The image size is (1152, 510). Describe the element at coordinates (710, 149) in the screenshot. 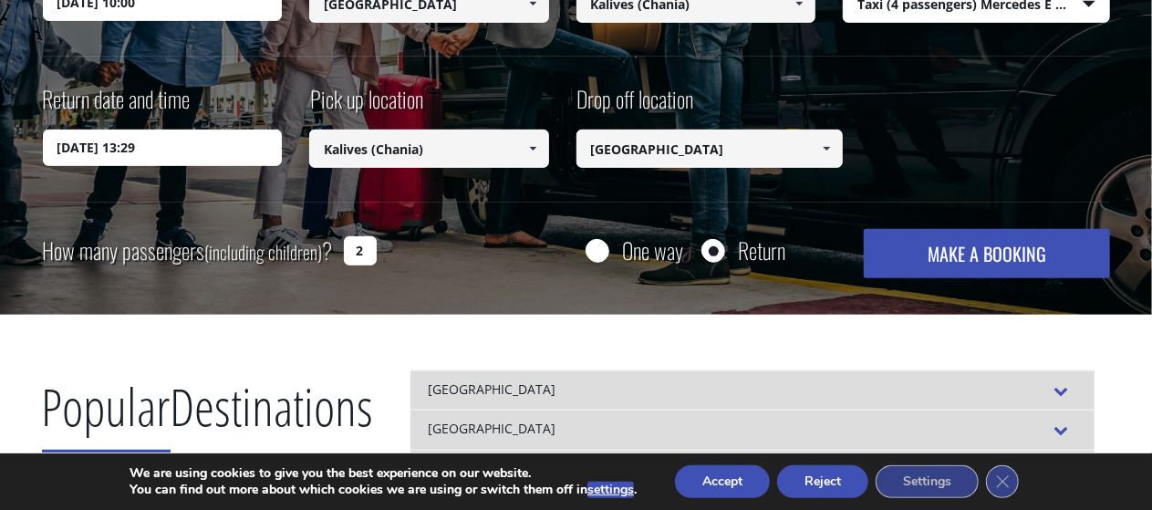

I see `input: Select drop-off location` at that location.